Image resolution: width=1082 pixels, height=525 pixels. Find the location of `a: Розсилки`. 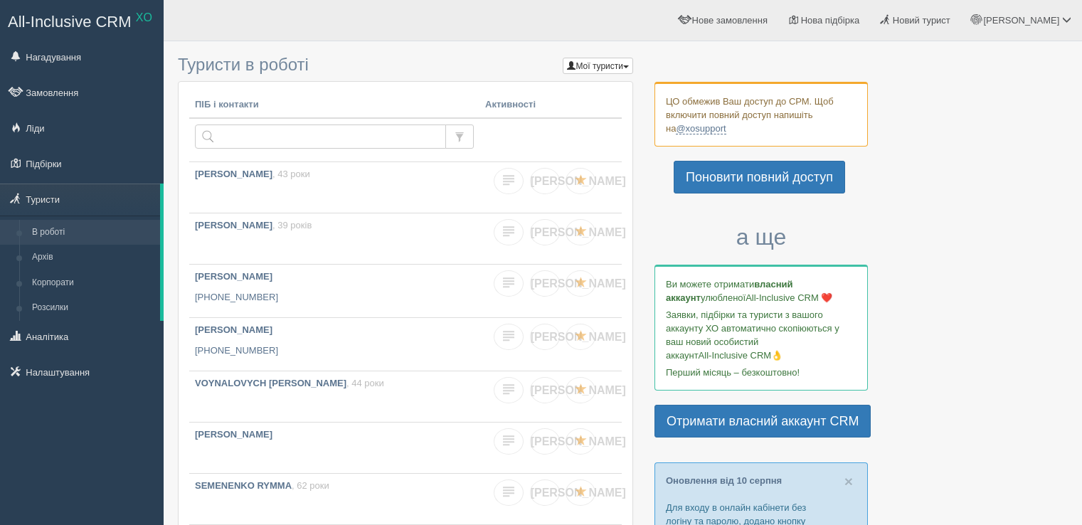

a: Розсилки is located at coordinates (92, 308).